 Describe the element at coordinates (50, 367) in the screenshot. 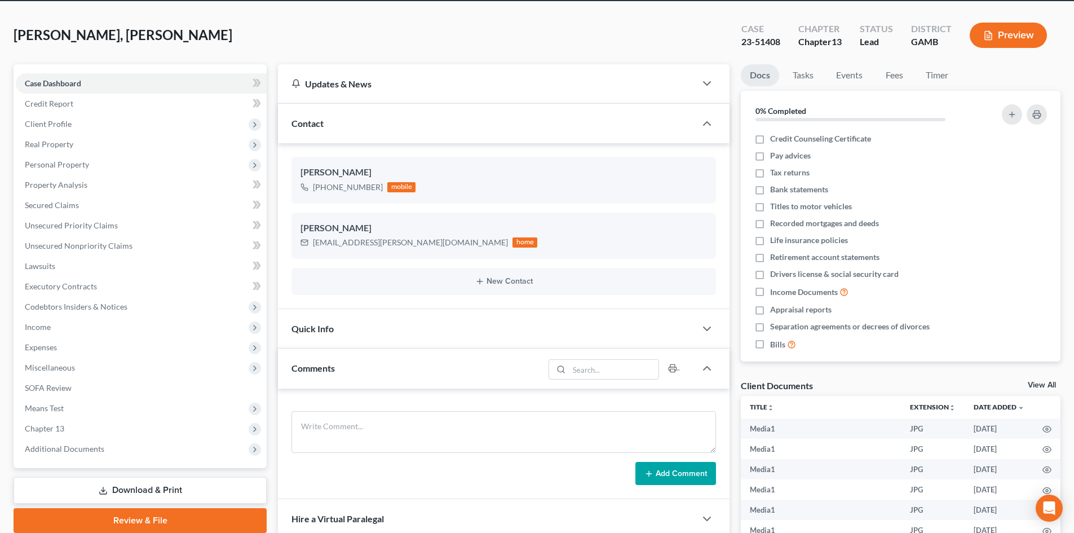

I see `span: Miscellaneous` at that location.